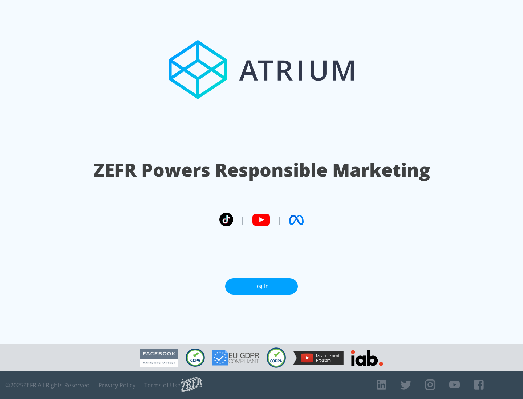  Describe the element at coordinates (276, 358) in the screenshot. I see `img: COPPA Compliant` at that location.